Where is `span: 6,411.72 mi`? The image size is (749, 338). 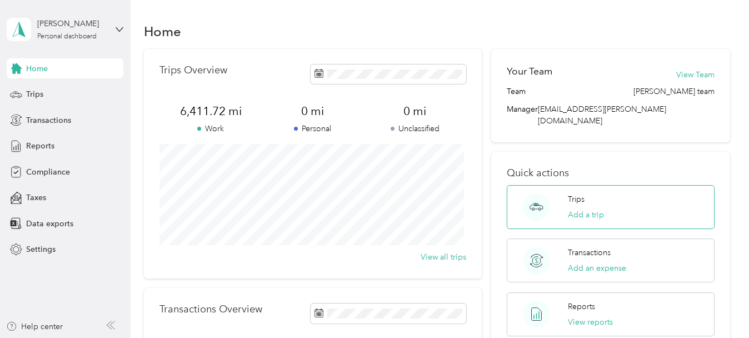
span: 6,411.72 mi is located at coordinates (210, 111).